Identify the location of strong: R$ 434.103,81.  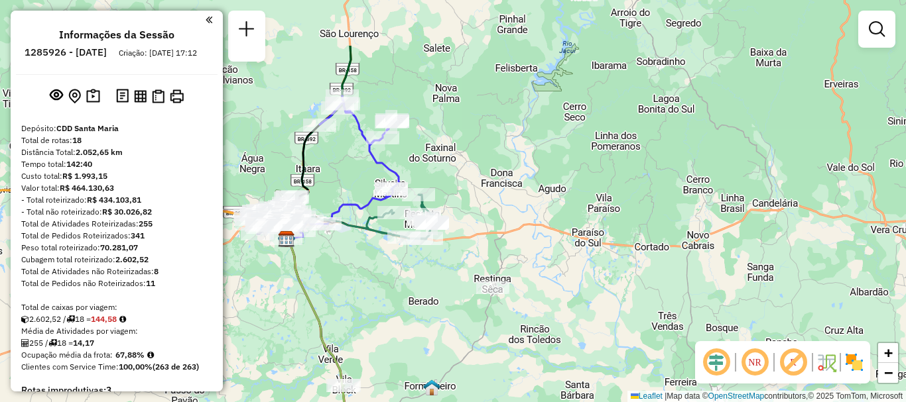
(114, 200).